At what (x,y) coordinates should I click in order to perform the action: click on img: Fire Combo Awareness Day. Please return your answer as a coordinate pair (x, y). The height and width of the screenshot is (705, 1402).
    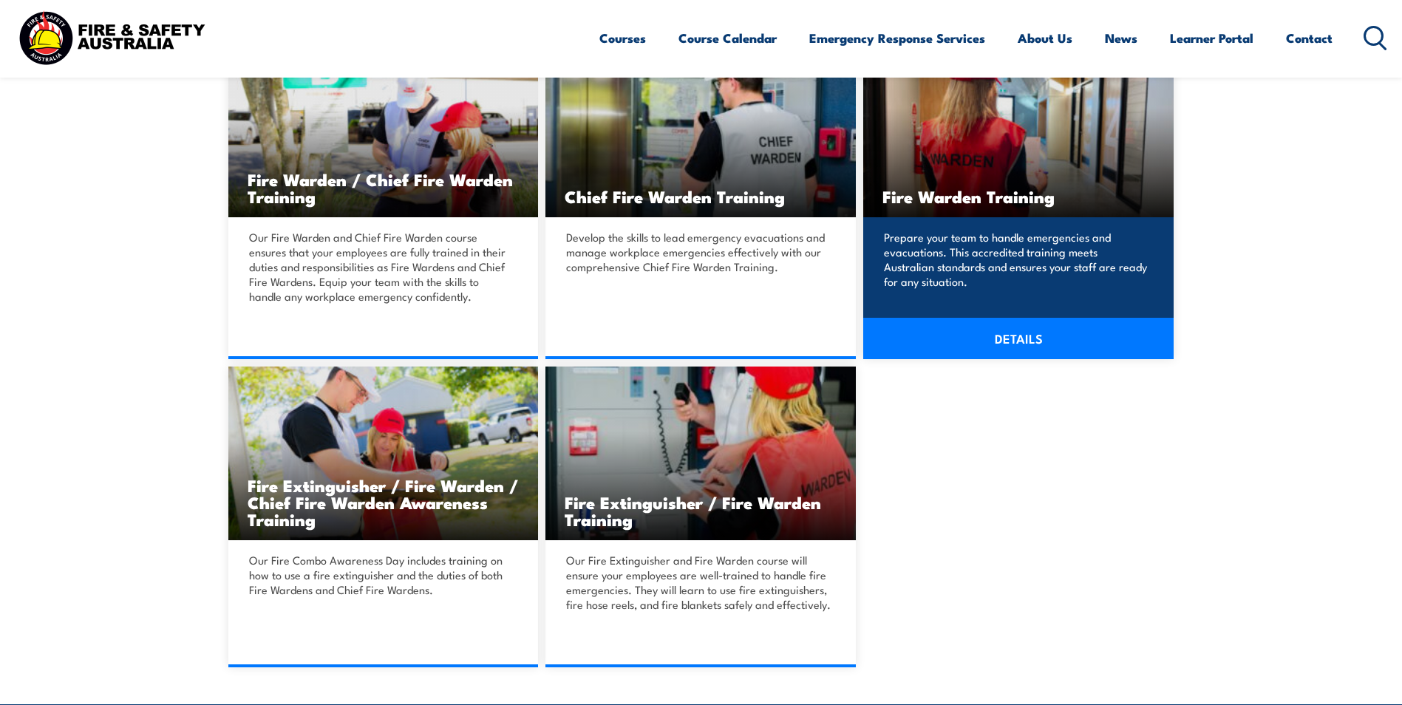
    Looking at the image, I should click on (384, 453).